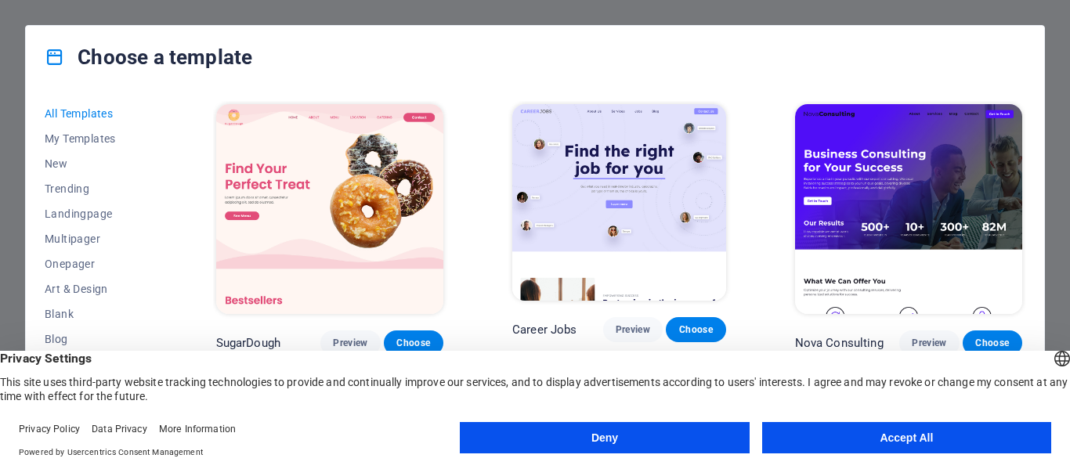 This screenshot has width=1070, height=469. I want to click on img: Nova Consulting, so click(909, 209).